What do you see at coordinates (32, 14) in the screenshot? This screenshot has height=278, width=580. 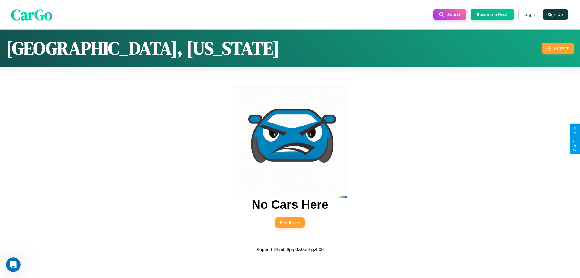 I see `span: CarGo` at bounding box center [32, 14].